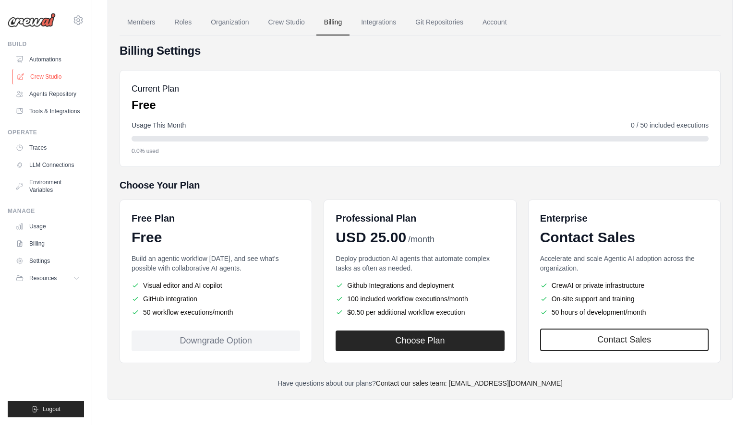  What do you see at coordinates (155, 105) in the screenshot?
I see `p: Free` at bounding box center [155, 105].